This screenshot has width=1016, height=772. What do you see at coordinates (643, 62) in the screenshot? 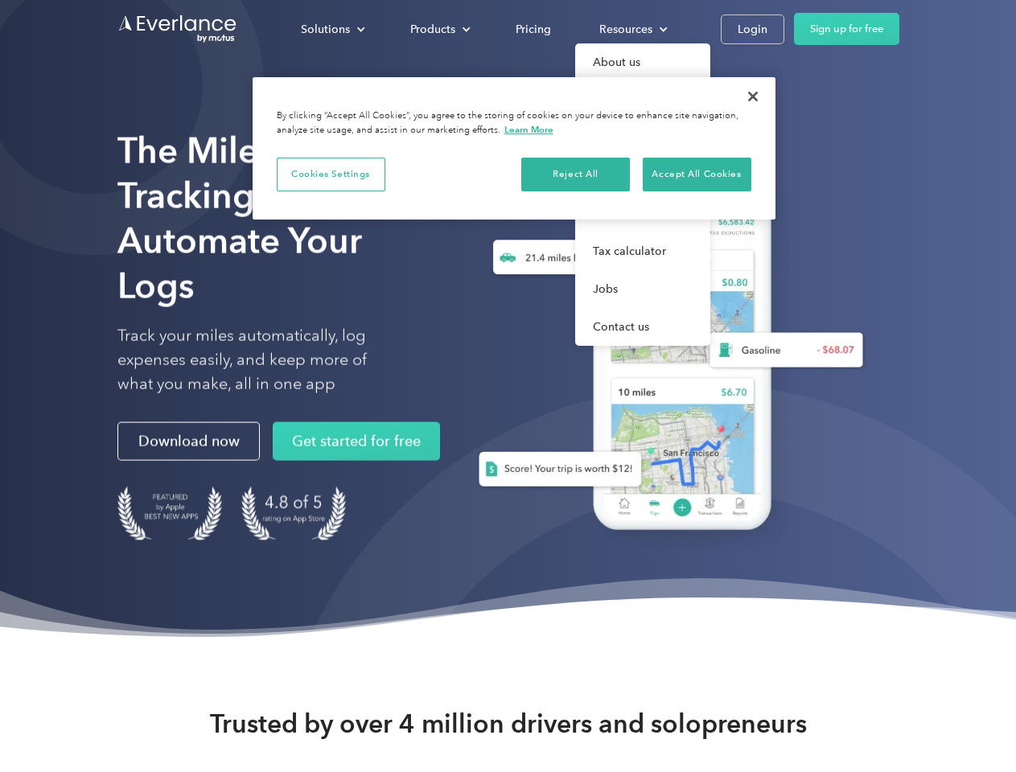
I see `a: About us` at bounding box center [643, 62].